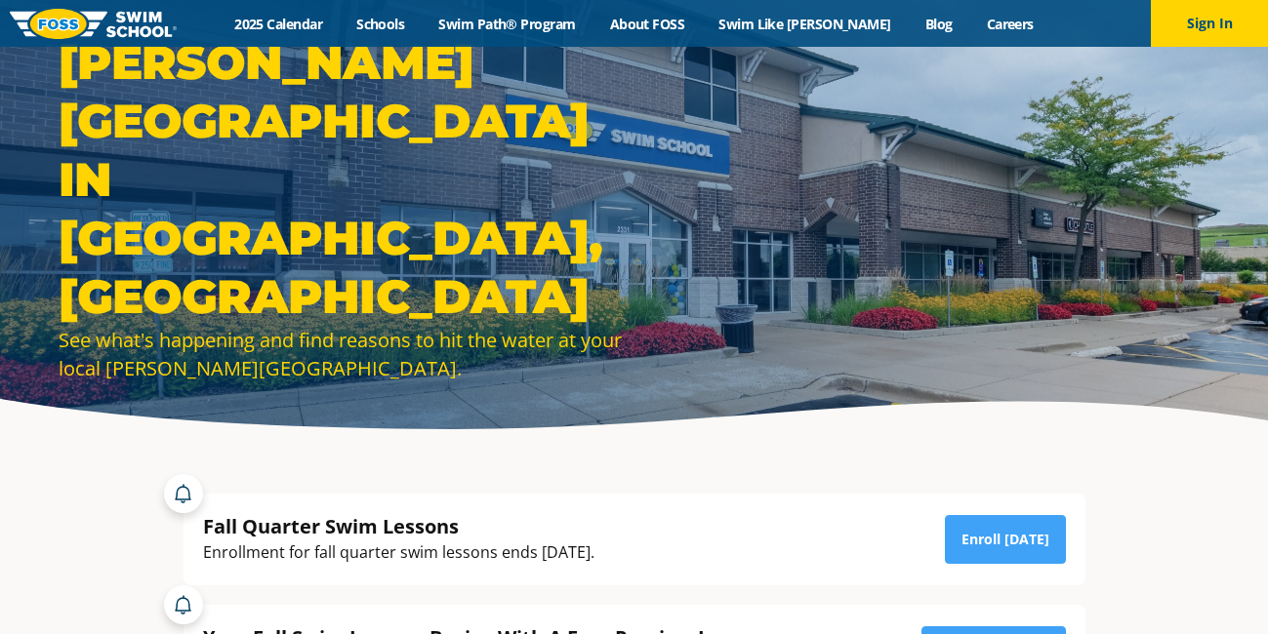  Describe the element at coordinates (278, 23) in the screenshot. I see `a: 2025 Calendar` at that location.